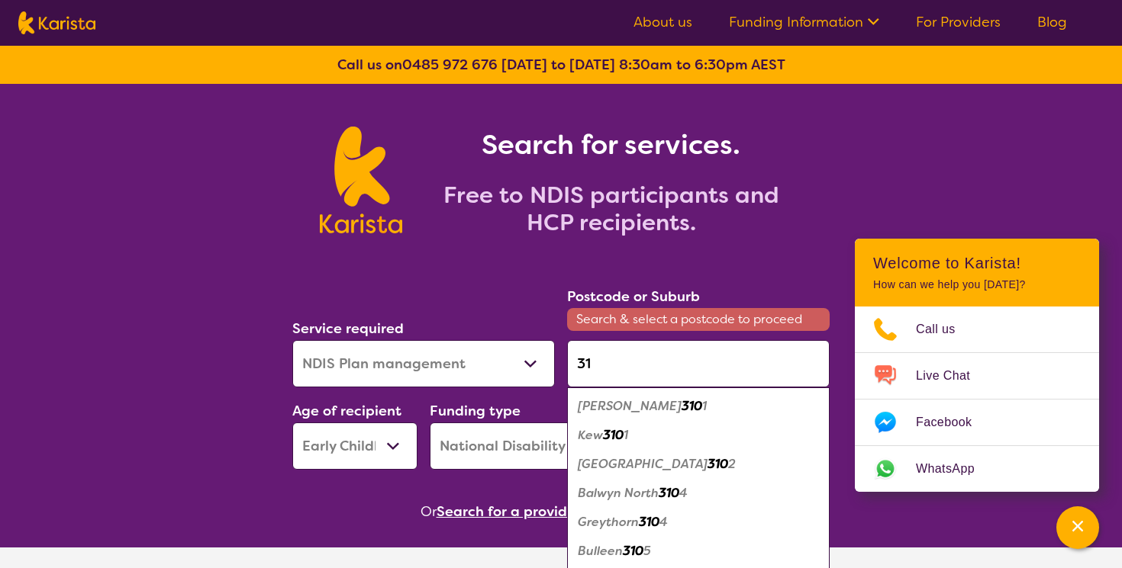 The width and height of the screenshot is (1122, 568). I want to click on label: Postcode or Suburb, so click(633, 297).